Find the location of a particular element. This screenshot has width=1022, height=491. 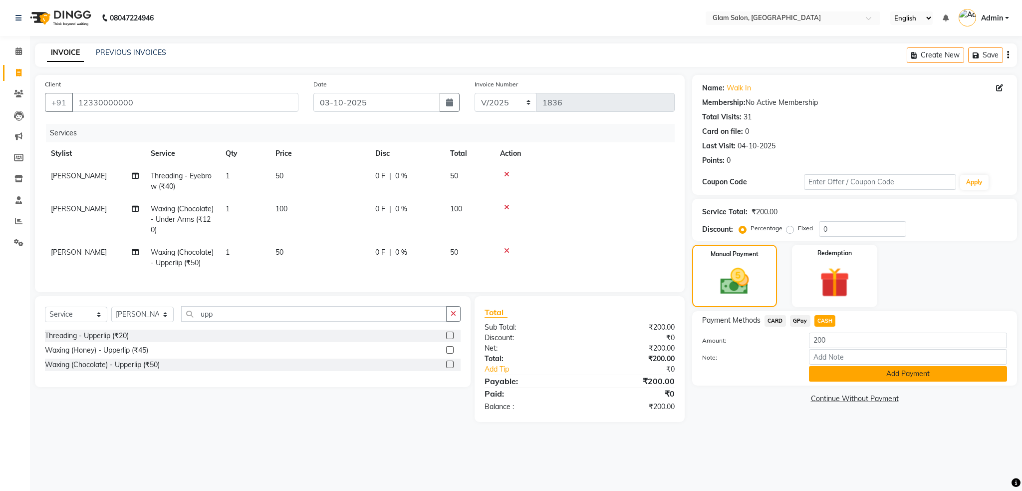

div: Total Visits: is located at coordinates (722, 117).